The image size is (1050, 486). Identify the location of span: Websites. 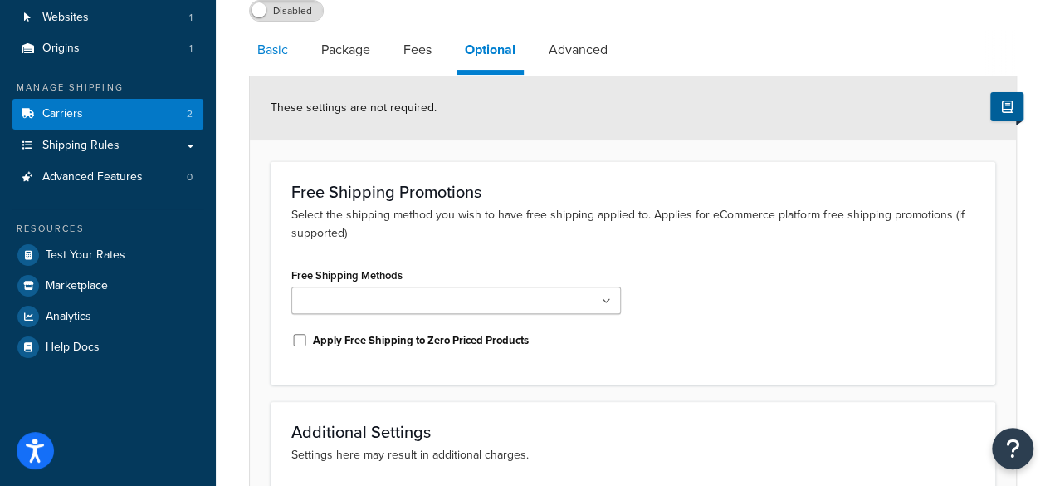
(66, 17).